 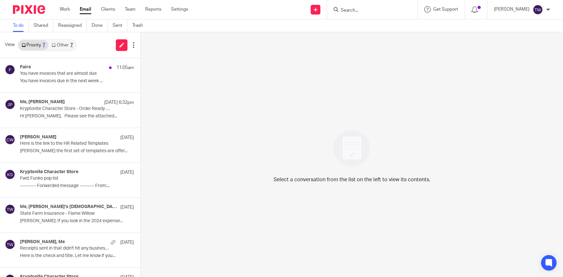 What do you see at coordinates (65, 74) in the screenshot?
I see `p: You have invoices that are almost due` at bounding box center [65, 74].